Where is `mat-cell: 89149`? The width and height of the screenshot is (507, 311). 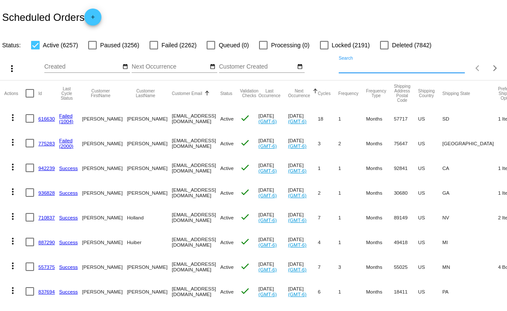 mat-cell: 89149 is located at coordinates (405, 217).